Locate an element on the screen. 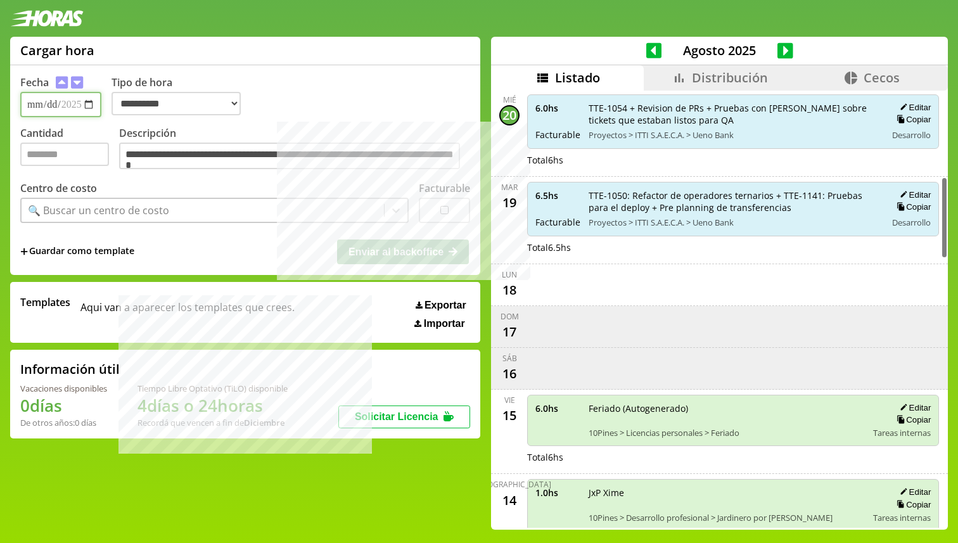  label: Fecha is located at coordinates (34, 82).